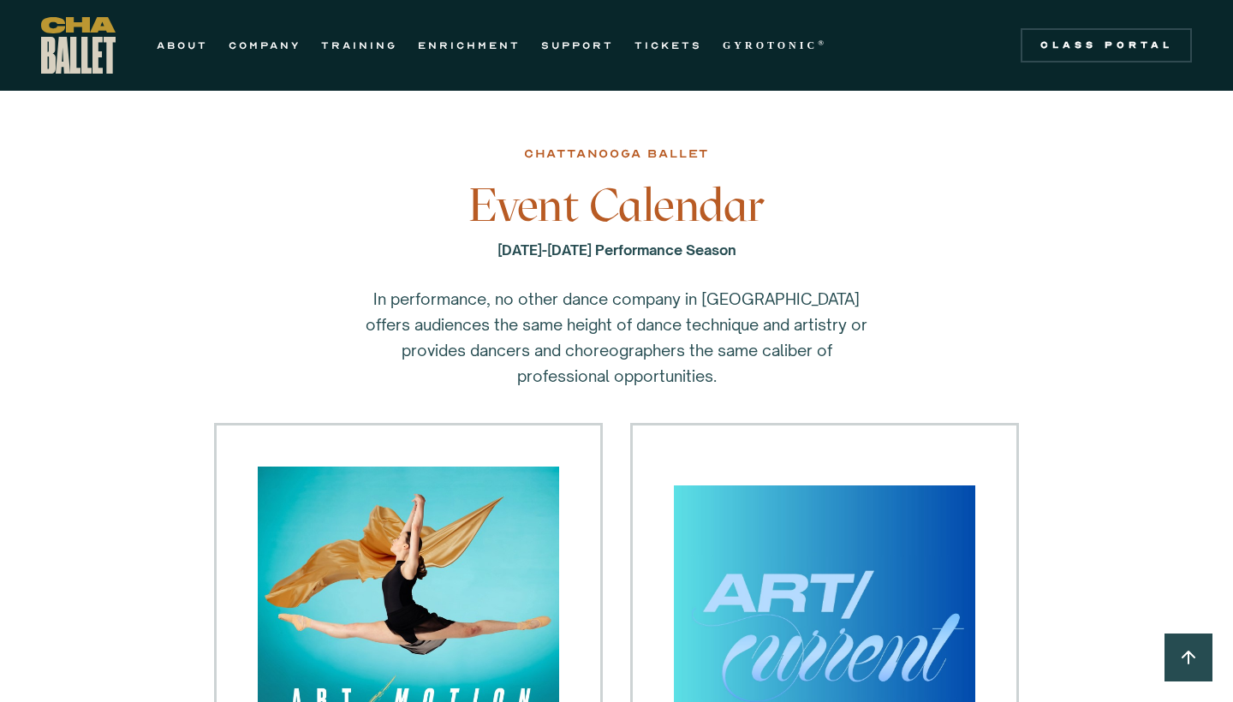  What do you see at coordinates (577, 45) in the screenshot?
I see `a: SUPPORT` at bounding box center [577, 45].